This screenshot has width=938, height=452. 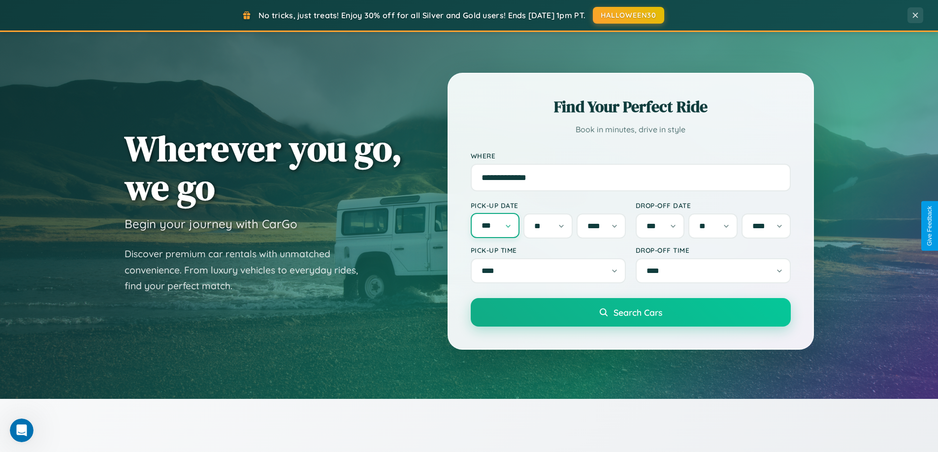 What do you see at coordinates (263, 168) in the screenshot?
I see `h1: Wherever you go, we go` at bounding box center [263, 168].